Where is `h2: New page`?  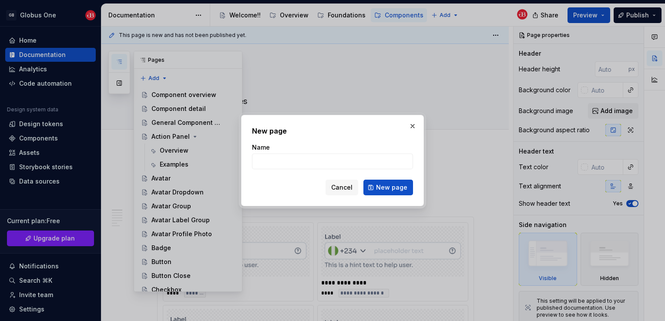 h2: New page is located at coordinates (333, 131).